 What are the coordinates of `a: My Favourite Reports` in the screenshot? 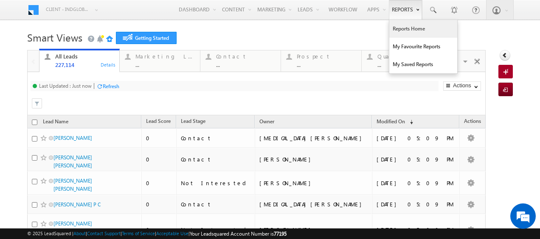 It's located at (423, 47).